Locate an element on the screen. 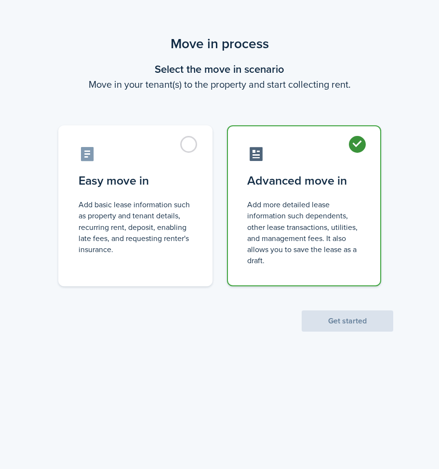 This screenshot has height=469, width=439. wizard-step-header-title: Select the move in scenario is located at coordinates (220, 69).